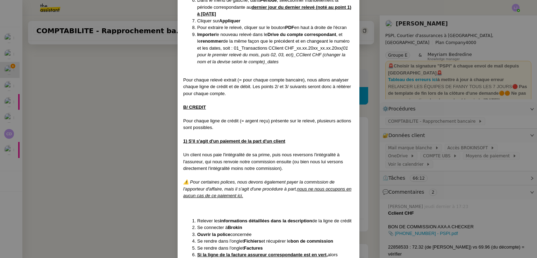 The width and height of the screenshot is (537, 258). What do you see at coordinates (275, 227) in the screenshot?
I see `li: Se connecter à` at bounding box center [275, 227].